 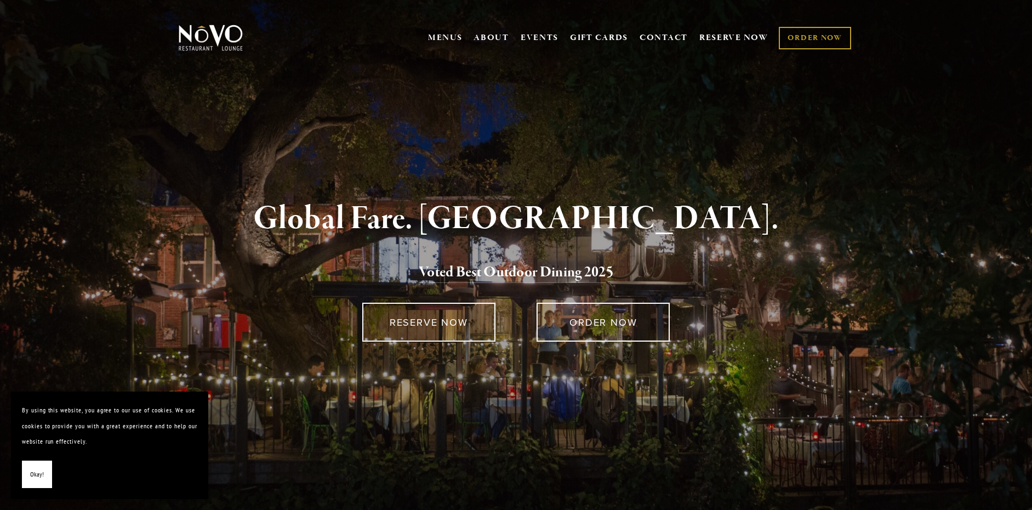 I want to click on p: By using this website, you agree to our use of cookies. We use cookies to provide you with a grea..., so click(x=110, y=426).